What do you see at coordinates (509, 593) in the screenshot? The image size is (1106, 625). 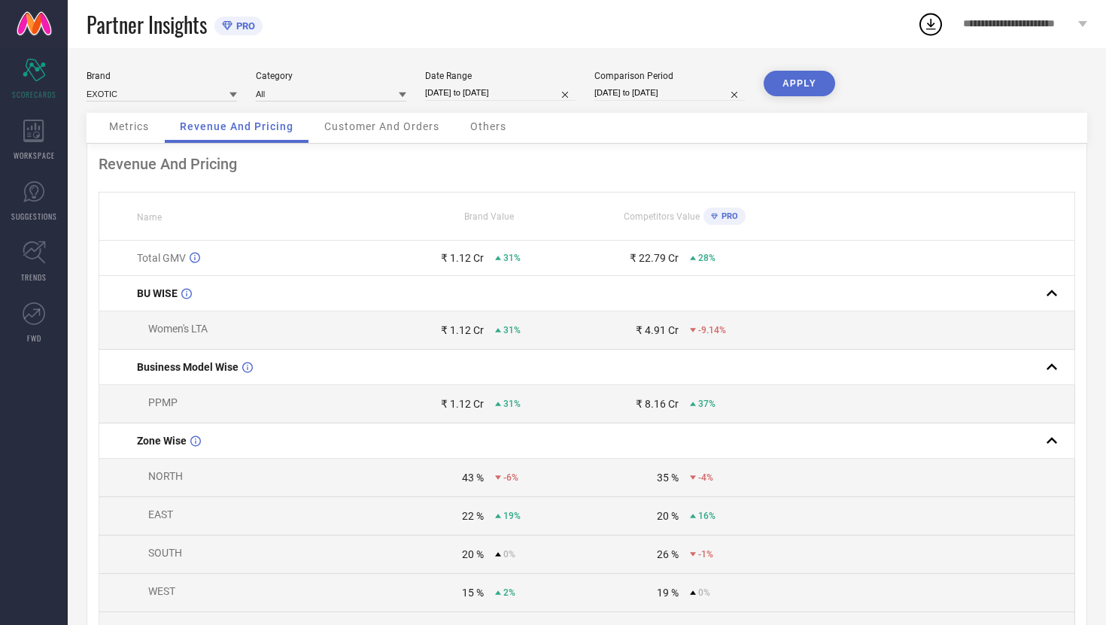 I see `span: 2%` at bounding box center [509, 593].